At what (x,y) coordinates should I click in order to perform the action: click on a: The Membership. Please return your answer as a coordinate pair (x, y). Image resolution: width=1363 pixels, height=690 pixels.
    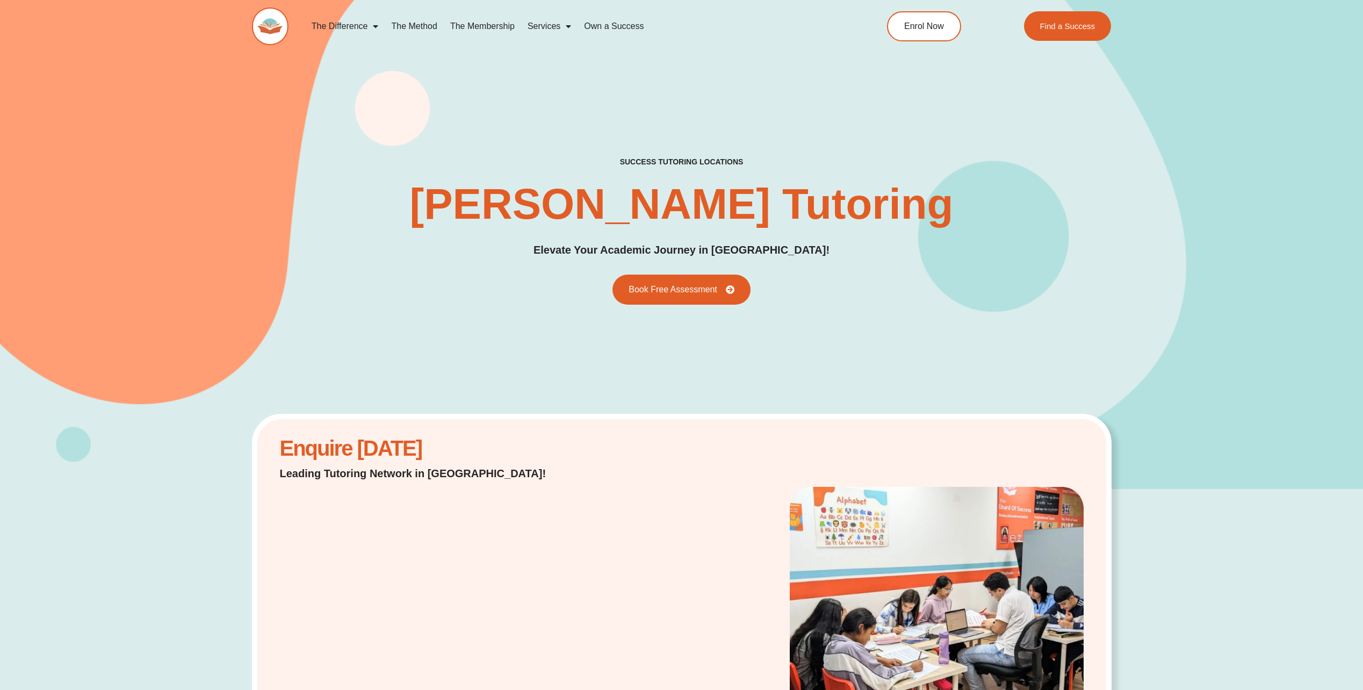
    Looking at the image, I should click on (482, 26).